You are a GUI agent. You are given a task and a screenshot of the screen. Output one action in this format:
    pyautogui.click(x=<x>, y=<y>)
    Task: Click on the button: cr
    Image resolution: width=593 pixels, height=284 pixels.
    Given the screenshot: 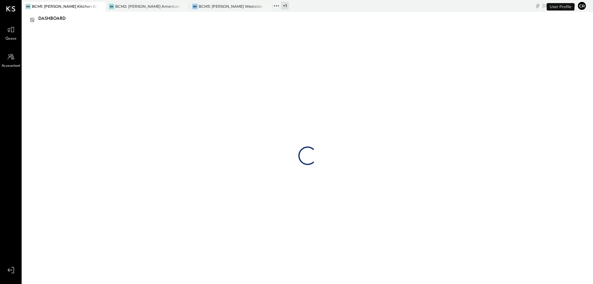 What is the action you would take?
    pyautogui.click(x=582, y=6)
    